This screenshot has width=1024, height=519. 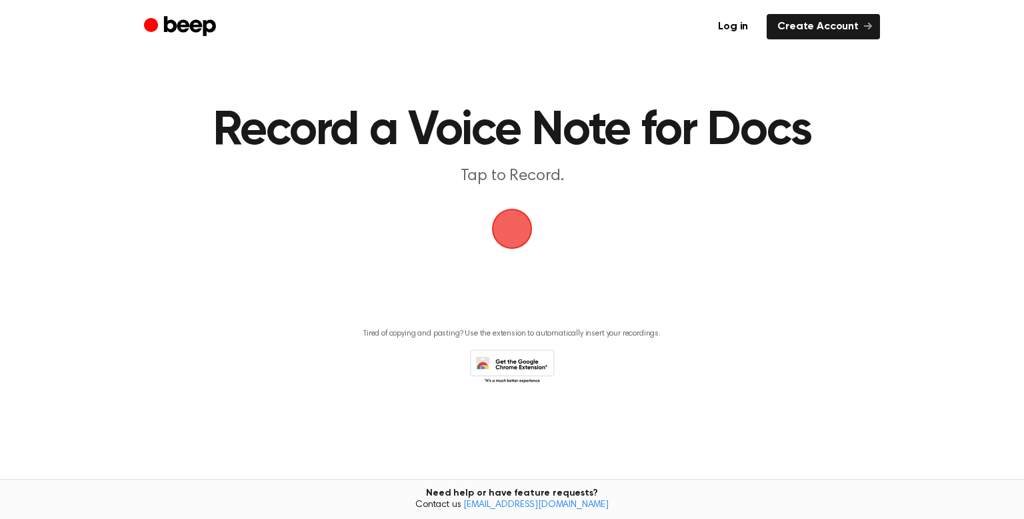 I want to click on p: Tired of copying and pasting? Use the extension to automatically insert your recordings., so click(x=512, y=333).